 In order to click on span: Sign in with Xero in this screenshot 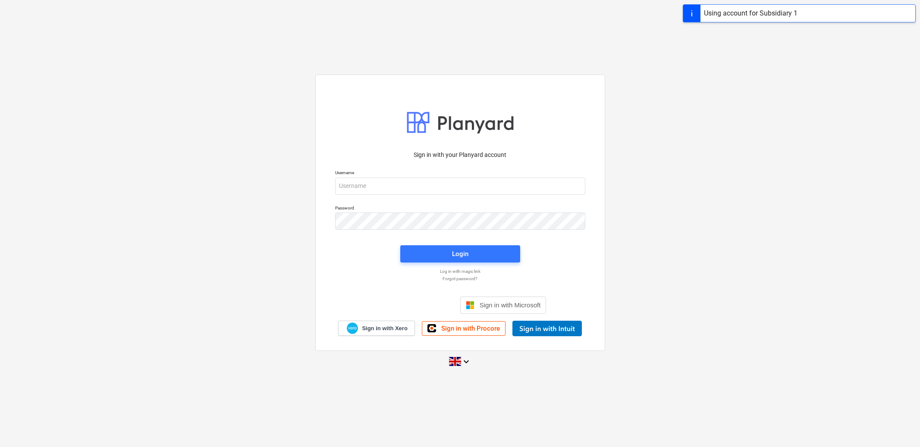, I will do `click(384, 329)`.